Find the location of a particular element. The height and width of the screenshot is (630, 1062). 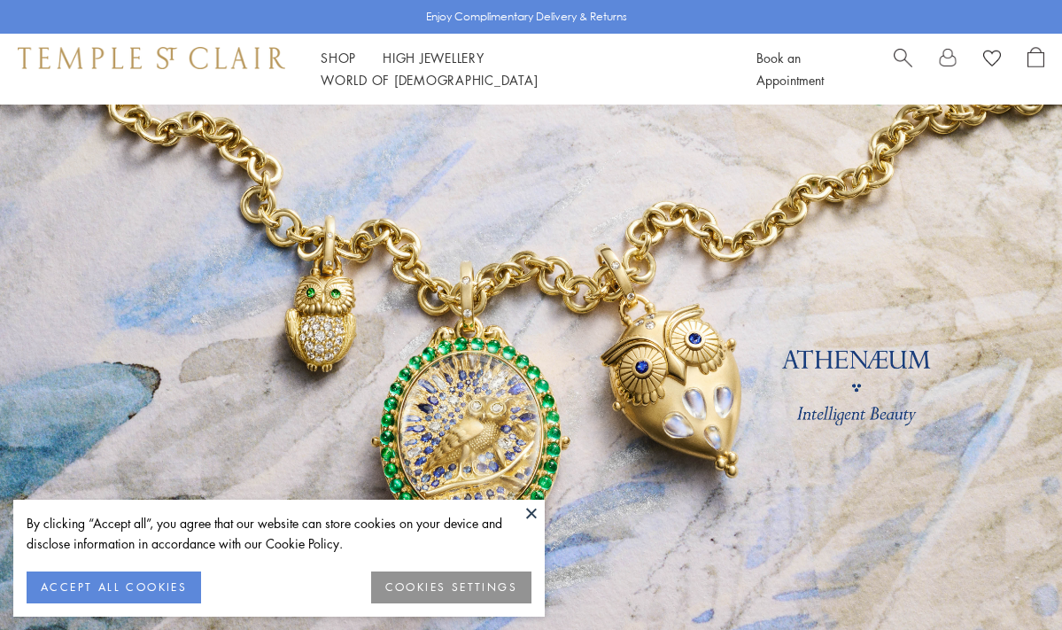

nav: Main navigation is located at coordinates (518, 69).